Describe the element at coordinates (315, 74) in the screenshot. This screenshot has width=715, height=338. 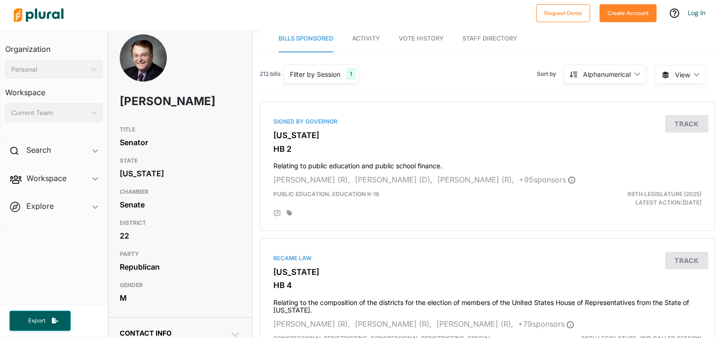
I see `div: Filter by Session` at that location.